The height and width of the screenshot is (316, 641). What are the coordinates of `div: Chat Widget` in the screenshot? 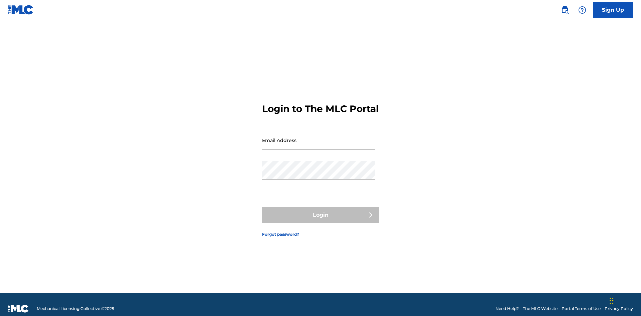 It's located at (624, 300).